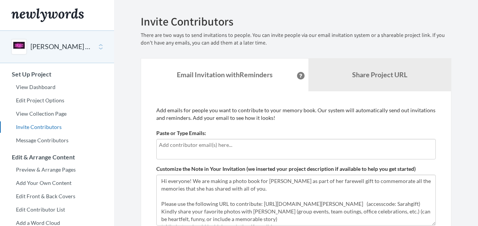  What do you see at coordinates (296, 114) in the screenshot?
I see `p: Add emails for people you want to contribute to your memory book. Our system will automatically s...` at bounding box center [296, 114].